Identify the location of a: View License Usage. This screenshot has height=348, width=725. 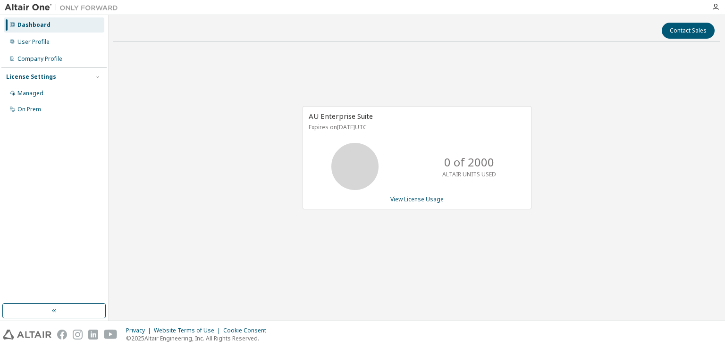
(417, 199).